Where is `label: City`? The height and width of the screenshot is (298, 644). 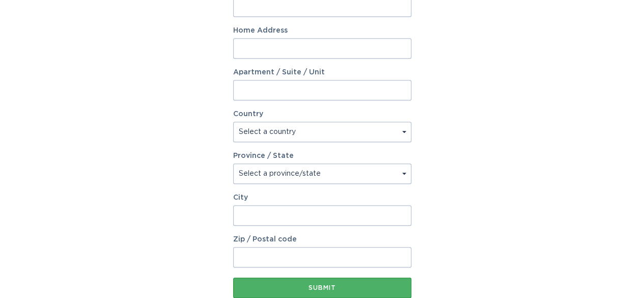 label: City is located at coordinates (322, 198).